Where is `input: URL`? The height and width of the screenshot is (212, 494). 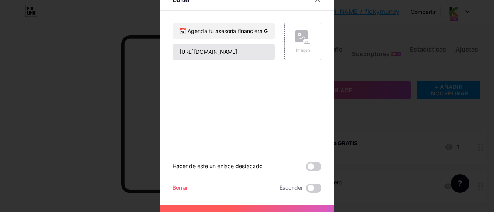 input: URL is located at coordinates (224, 52).